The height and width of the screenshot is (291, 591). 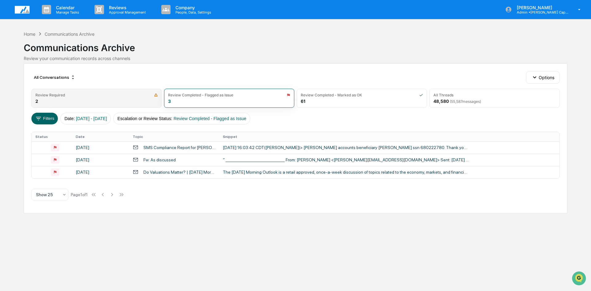 I want to click on p: How can we help?, so click(x=59, y=18).